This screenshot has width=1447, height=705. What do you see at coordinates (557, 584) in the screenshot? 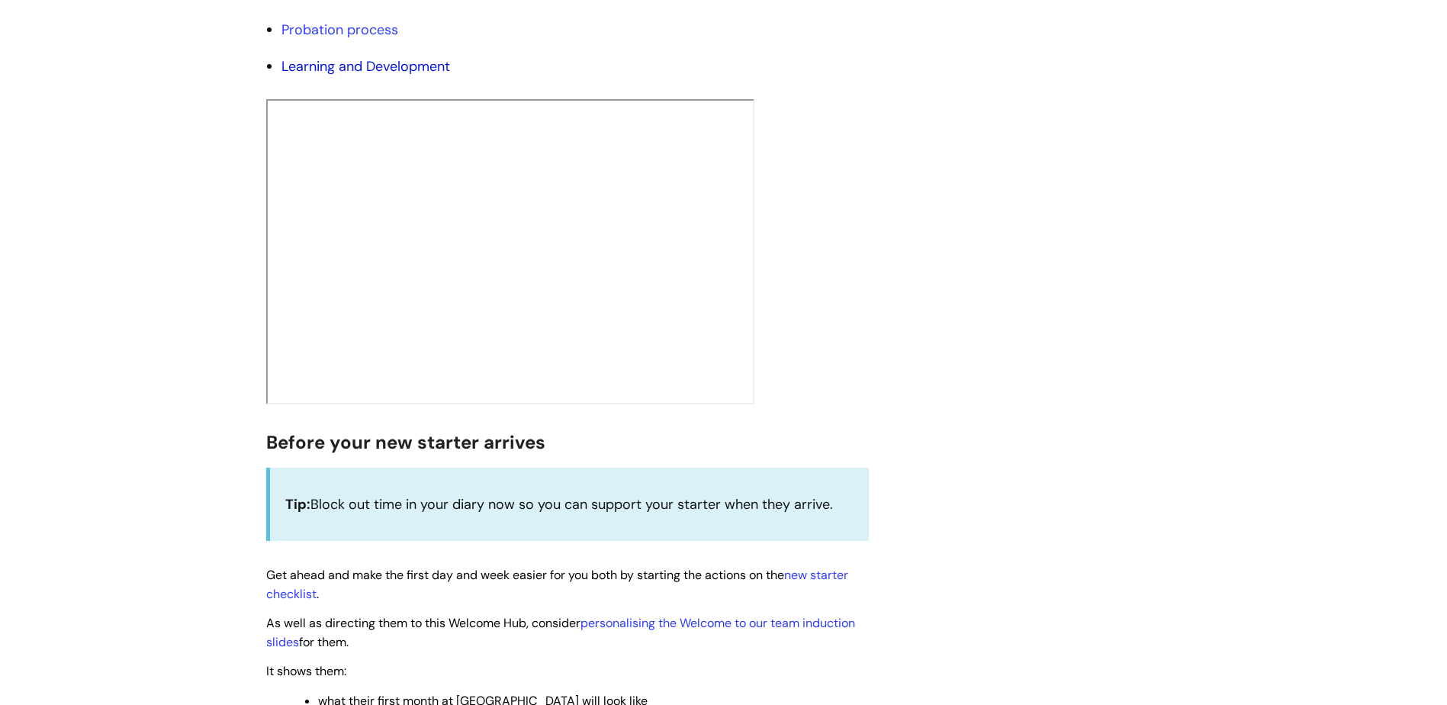
I see `span: Get ahead and make the first day and week easier for you both by starting the actions on the .` at bounding box center [557, 584].